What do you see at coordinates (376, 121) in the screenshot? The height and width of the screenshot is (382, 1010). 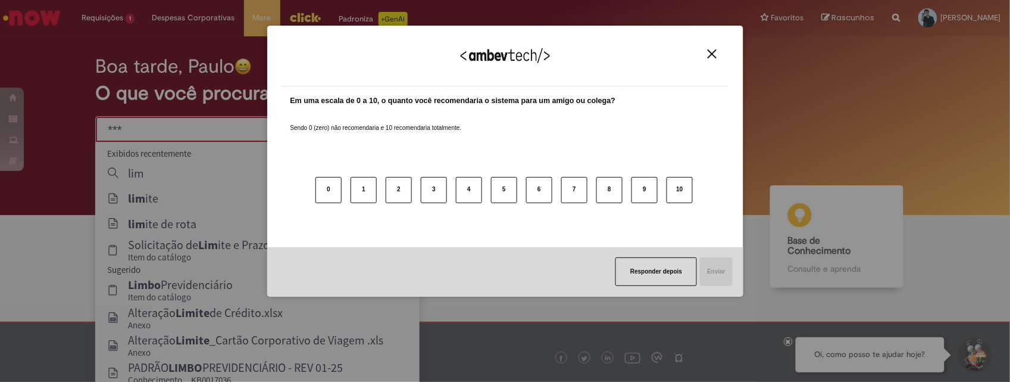 I see `label: Sendo 0 (zero) não recomendaria e 10 recomendaria totalmente.` at bounding box center [376, 121].